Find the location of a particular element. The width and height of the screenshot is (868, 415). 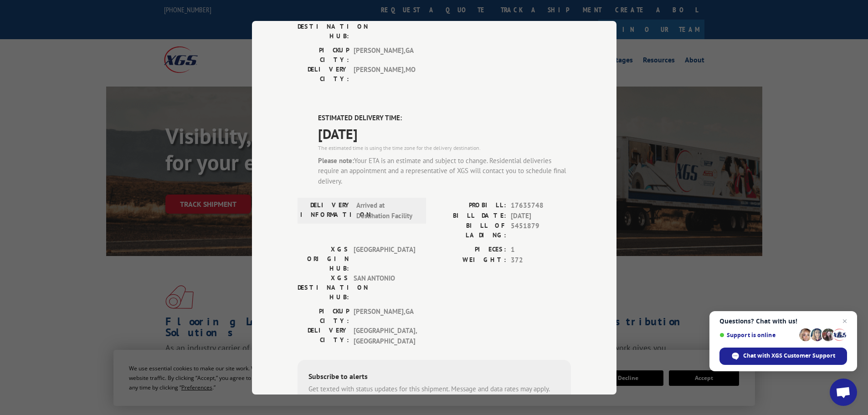

label: BILL DATE: is located at coordinates (470, 216).